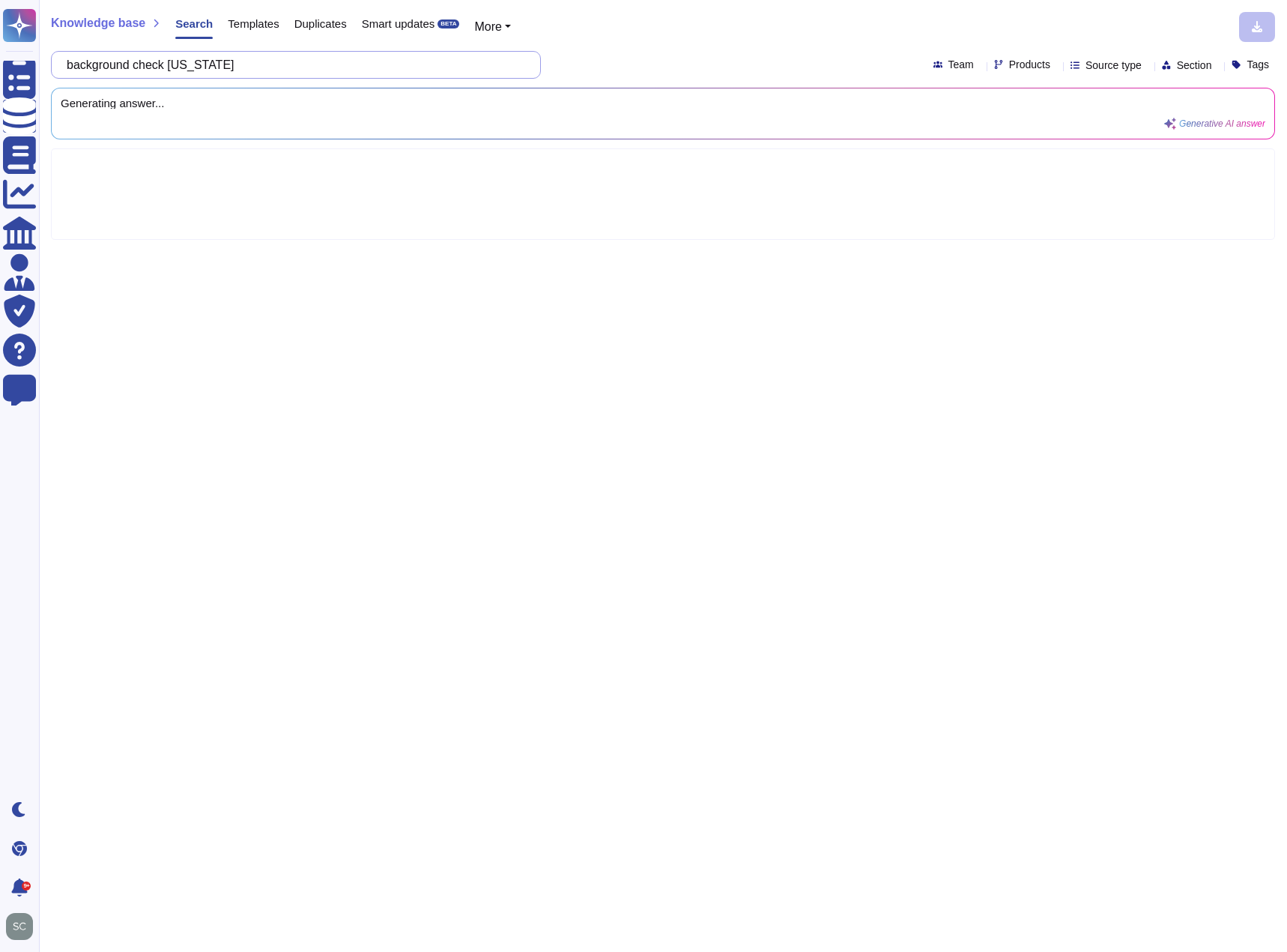 This screenshot has width=1287, height=952. What do you see at coordinates (321, 23) in the screenshot?
I see `span: Duplicates` at bounding box center [321, 23].